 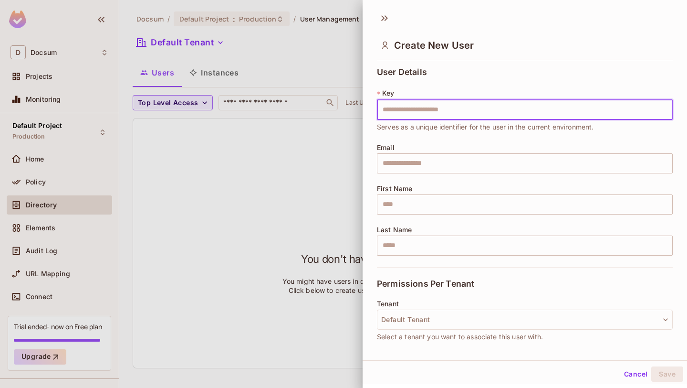 What do you see at coordinates (426, 284) in the screenshot?
I see `span: Permissions Per Tenant` at bounding box center [426, 284].